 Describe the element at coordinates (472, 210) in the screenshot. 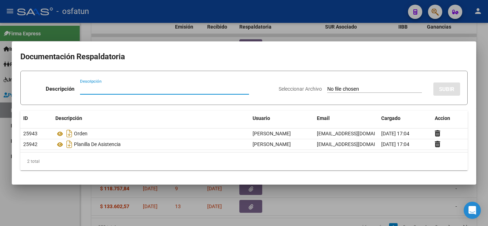

I see `div: Open Intercom Messenger` at that location.